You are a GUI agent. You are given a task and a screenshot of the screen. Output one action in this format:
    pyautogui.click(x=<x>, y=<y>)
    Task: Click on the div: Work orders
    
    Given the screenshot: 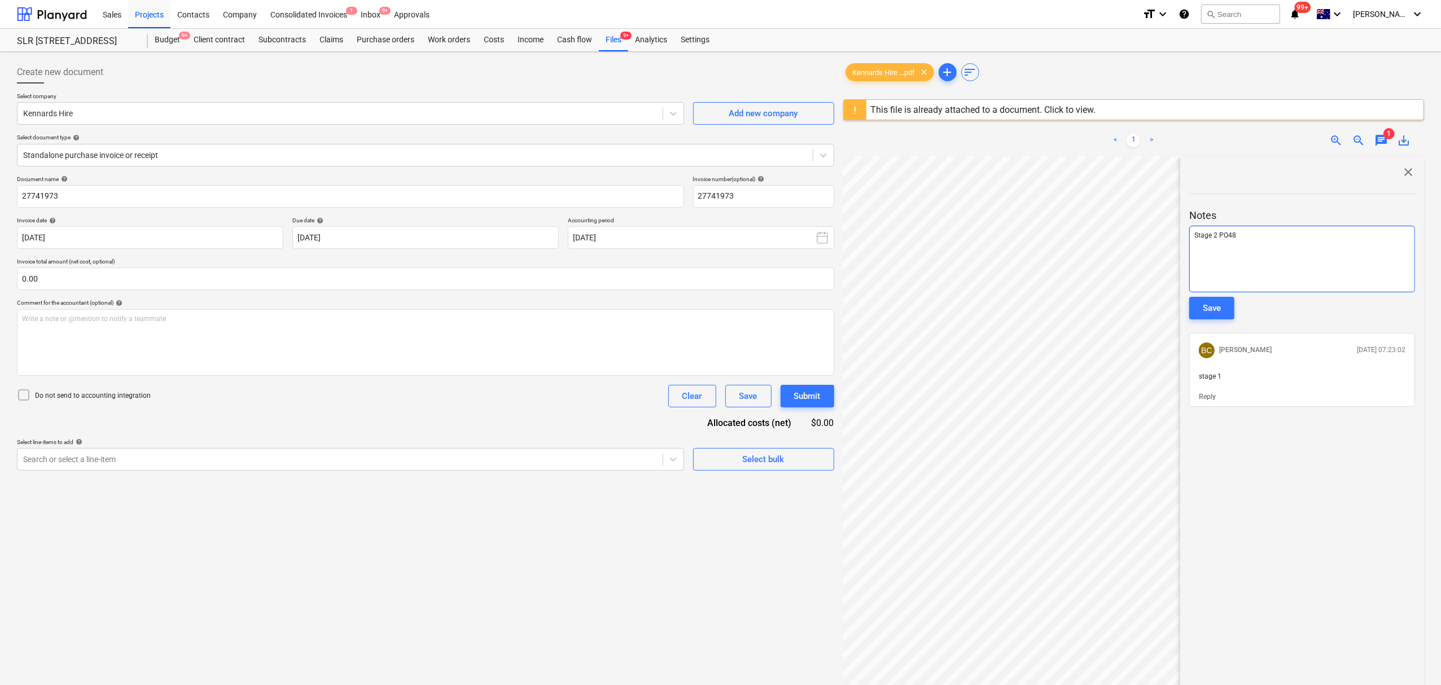 What is the action you would take?
    pyautogui.click(x=449, y=40)
    